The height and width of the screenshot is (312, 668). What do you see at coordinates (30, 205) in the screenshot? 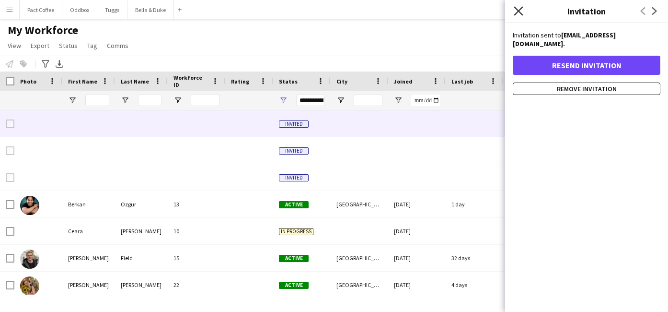
I see `img: Berkan Ozgur` at bounding box center [30, 205].